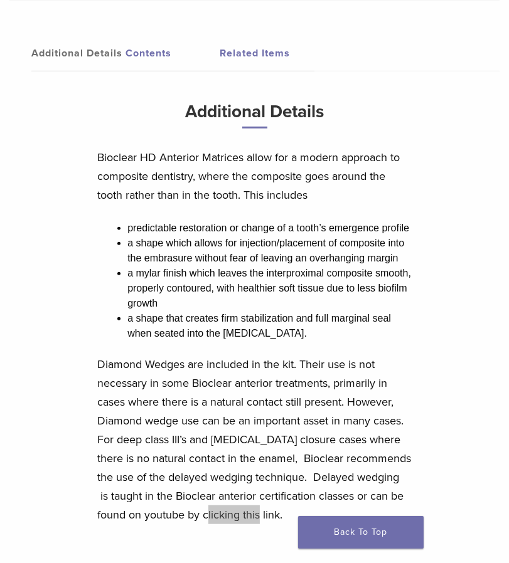  I want to click on a: Contents, so click(173, 53).